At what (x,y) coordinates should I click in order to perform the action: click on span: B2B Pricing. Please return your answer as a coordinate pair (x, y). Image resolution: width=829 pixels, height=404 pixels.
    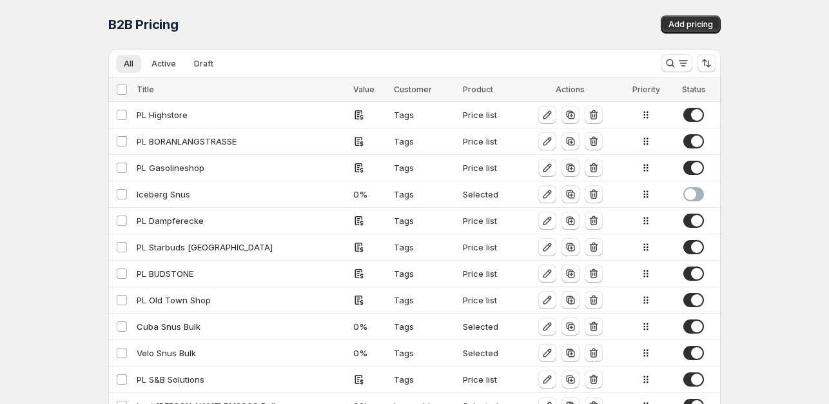
    Looking at the image, I should click on (143, 25).